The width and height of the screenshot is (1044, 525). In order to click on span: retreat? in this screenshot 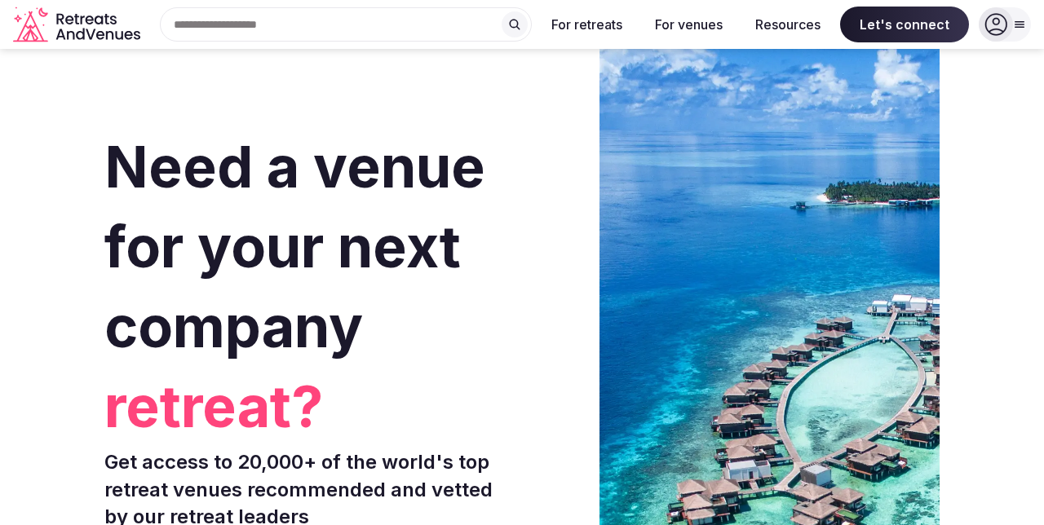, I will do `click(310, 407)`.